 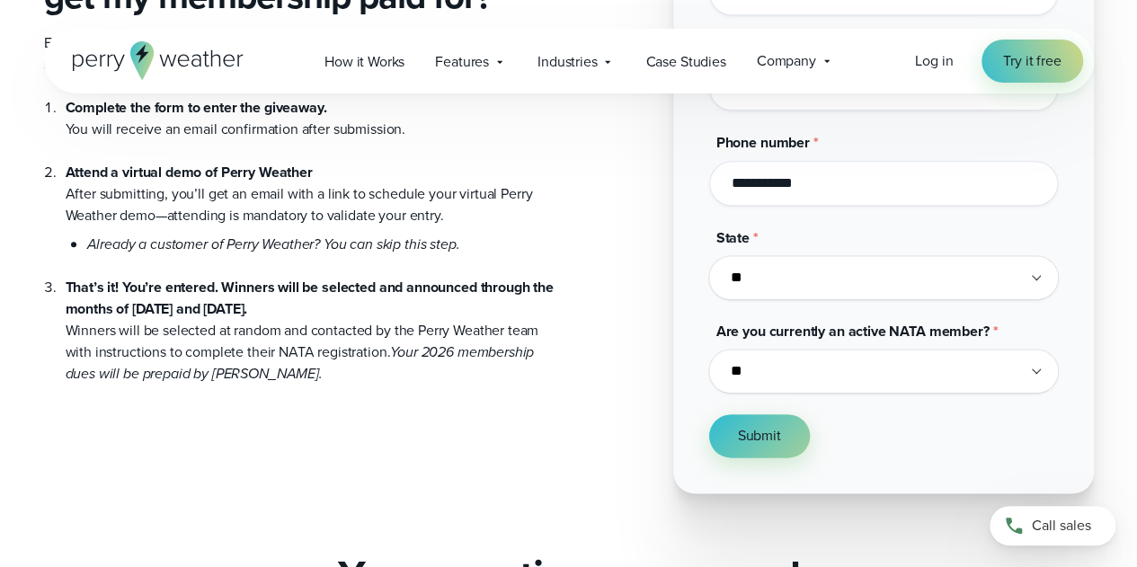 What do you see at coordinates (196, 107) in the screenshot?
I see `strong: Complete the form to enter the giveaway.` at bounding box center [196, 107].